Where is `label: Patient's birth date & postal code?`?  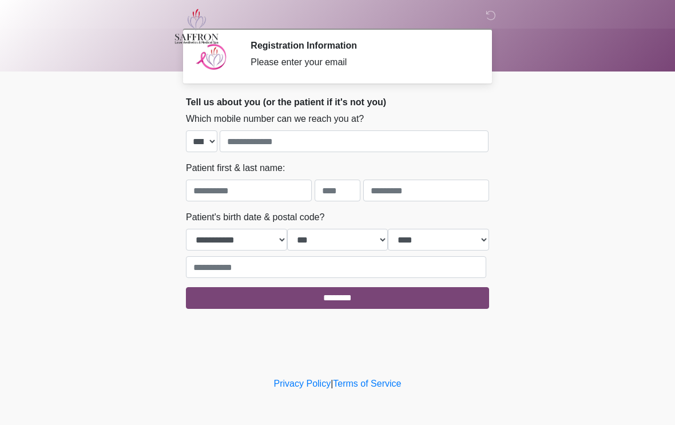 label: Patient's birth date & postal code? is located at coordinates (255, 217).